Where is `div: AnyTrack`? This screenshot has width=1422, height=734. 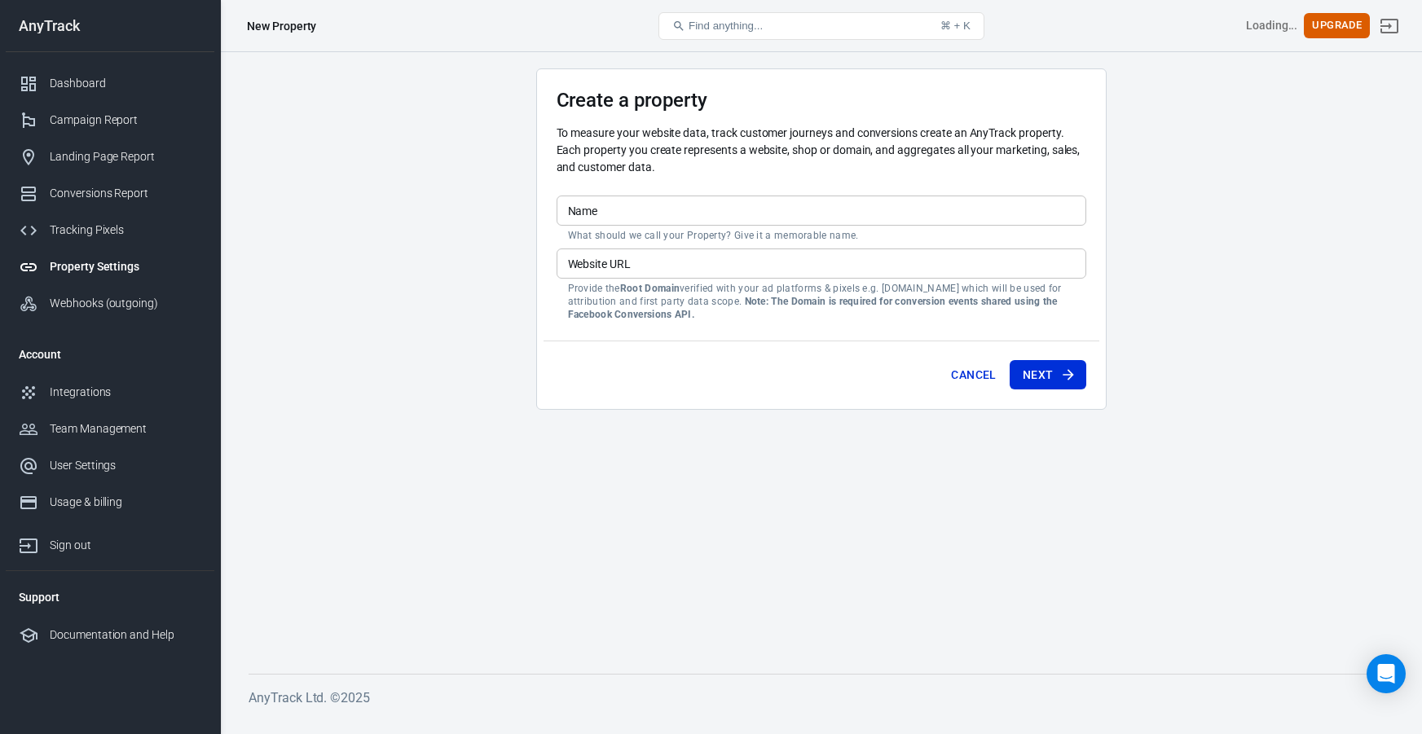 div: AnyTrack is located at coordinates (110, 26).